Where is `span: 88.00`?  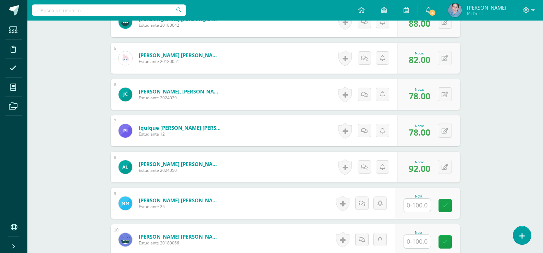
span: 88.00 is located at coordinates (419, 23).